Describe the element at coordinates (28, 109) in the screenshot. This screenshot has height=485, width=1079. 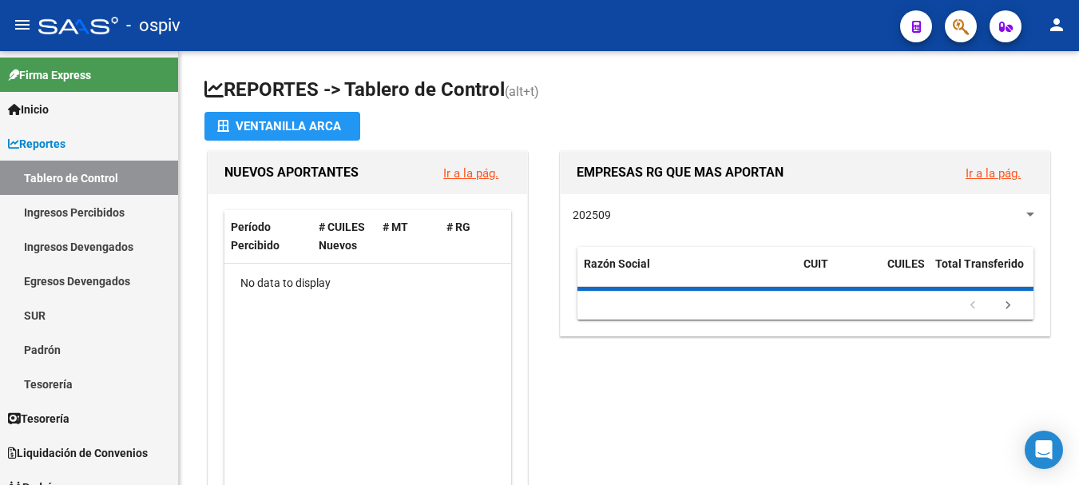
I see `span: Inicio` at that location.